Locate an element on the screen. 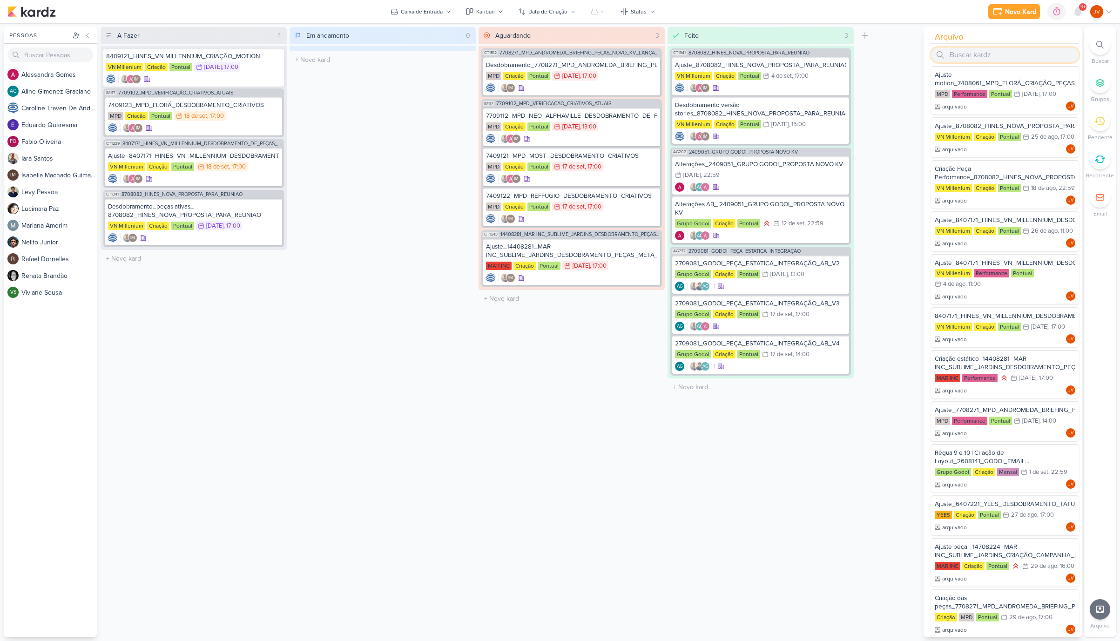  span: +1 is located at coordinates (713, 286).